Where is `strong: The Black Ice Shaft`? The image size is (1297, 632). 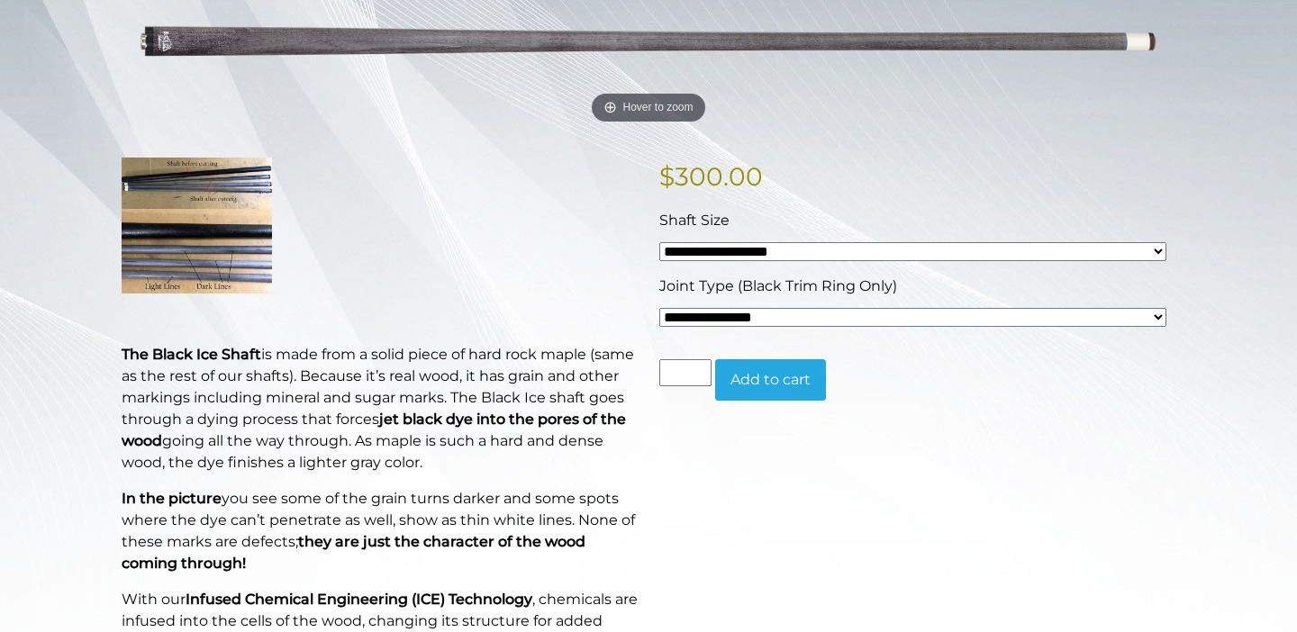
strong: The Black Ice Shaft is located at coordinates (191, 354).